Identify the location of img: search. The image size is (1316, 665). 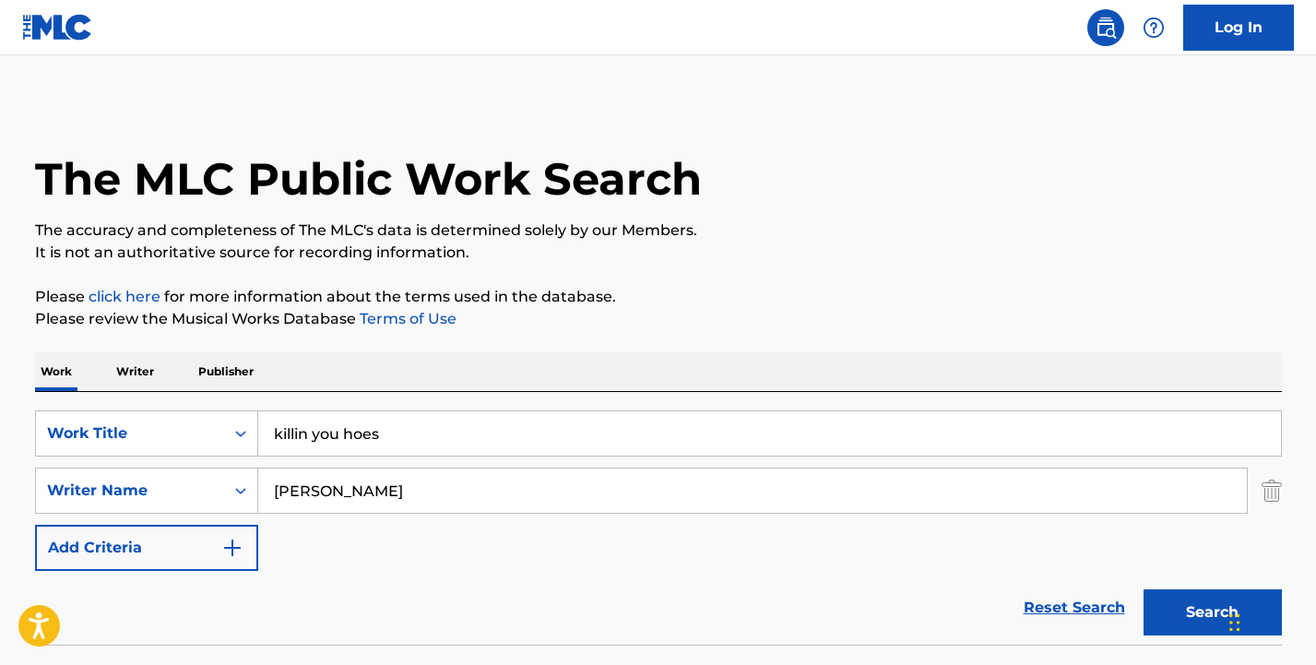
(1106, 28).